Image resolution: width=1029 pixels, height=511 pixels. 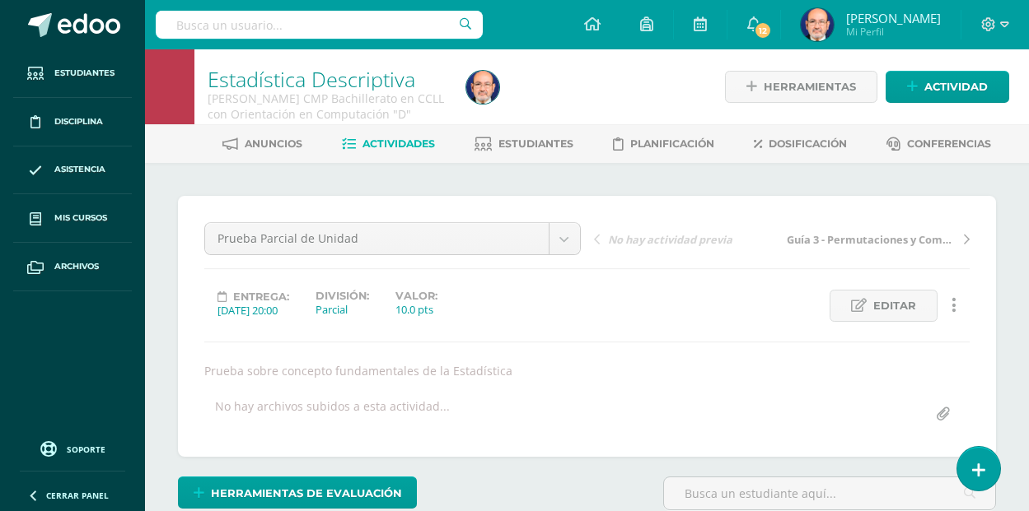 What do you see at coordinates (416, 296) in the screenshot?
I see `label: Valor:` at bounding box center [416, 296].